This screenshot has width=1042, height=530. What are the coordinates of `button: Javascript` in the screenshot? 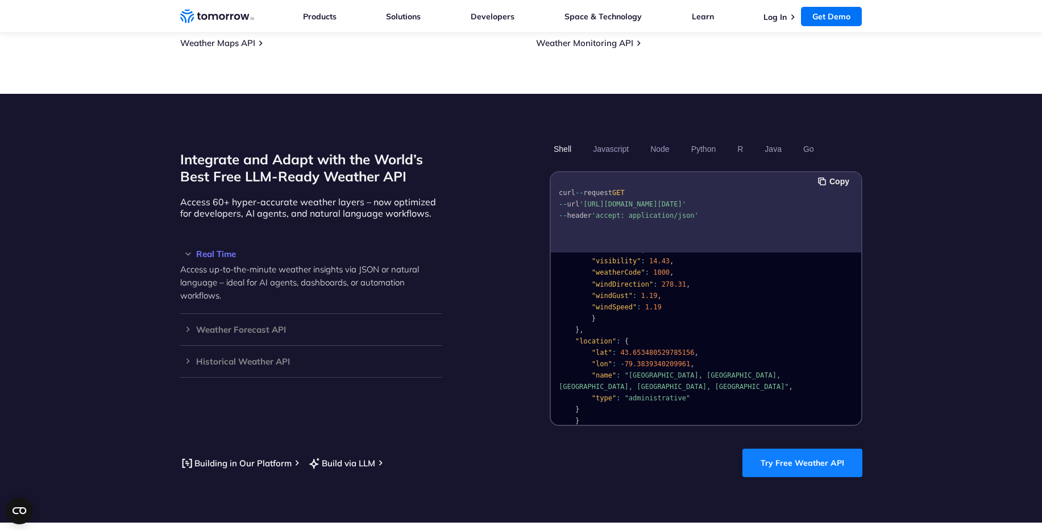 It's located at (611, 149).